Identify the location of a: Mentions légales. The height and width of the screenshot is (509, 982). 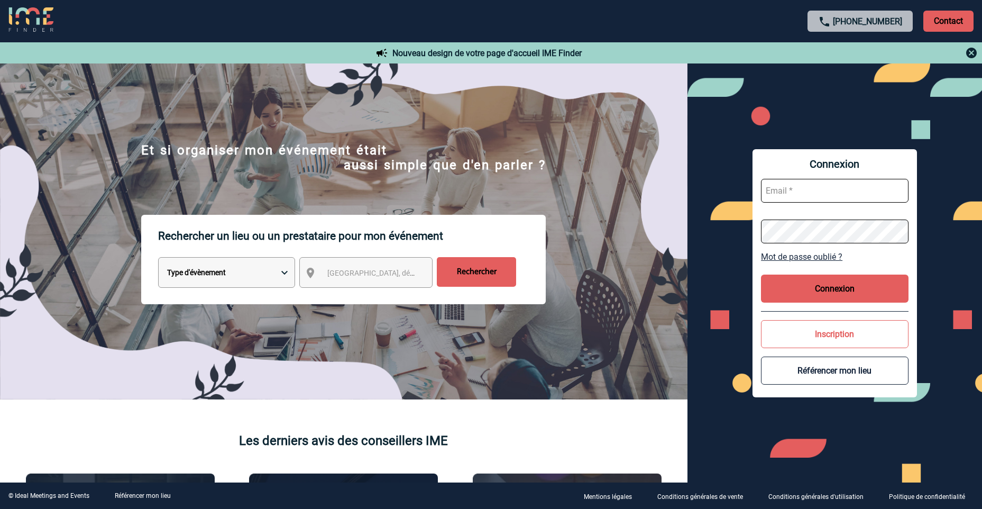
(612, 495).